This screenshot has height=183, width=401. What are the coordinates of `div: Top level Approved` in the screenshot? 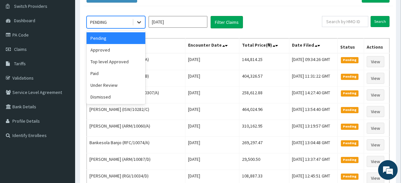 It's located at (116, 62).